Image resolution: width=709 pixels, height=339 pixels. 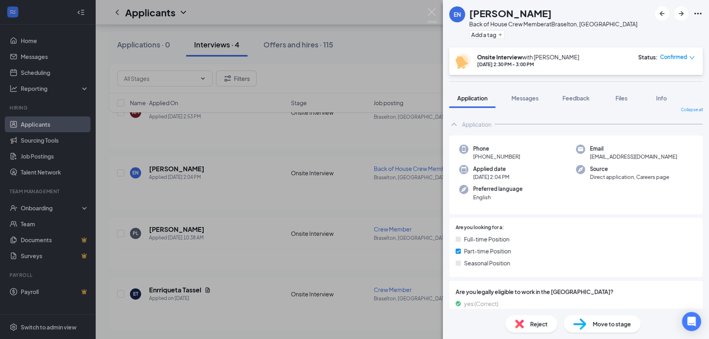 What do you see at coordinates (691, 321) in the screenshot?
I see `div: Open Intercom Messenger` at bounding box center [691, 321].